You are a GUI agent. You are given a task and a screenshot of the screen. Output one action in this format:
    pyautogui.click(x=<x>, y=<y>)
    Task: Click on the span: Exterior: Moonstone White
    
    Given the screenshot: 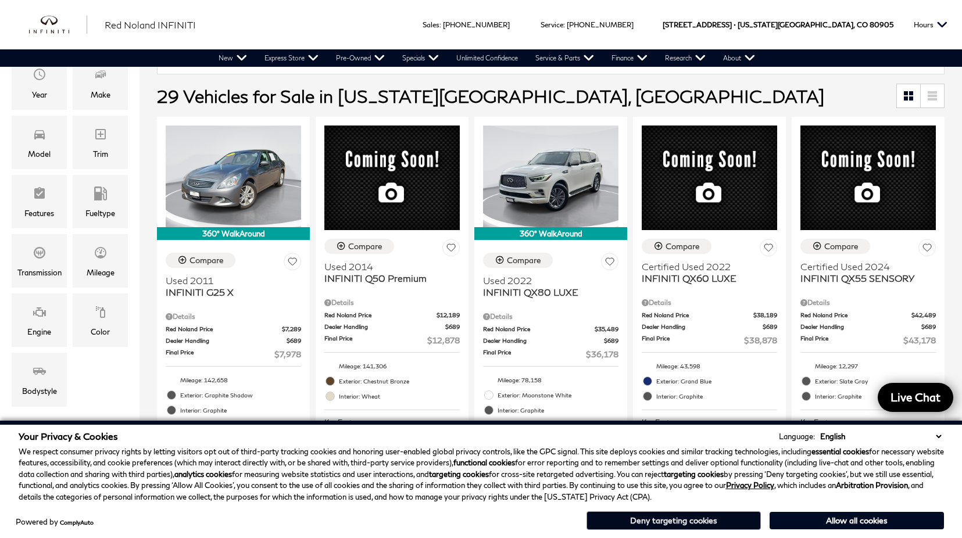 What is the action you would take?
    pyautogui.click(x=558, y=395)
    